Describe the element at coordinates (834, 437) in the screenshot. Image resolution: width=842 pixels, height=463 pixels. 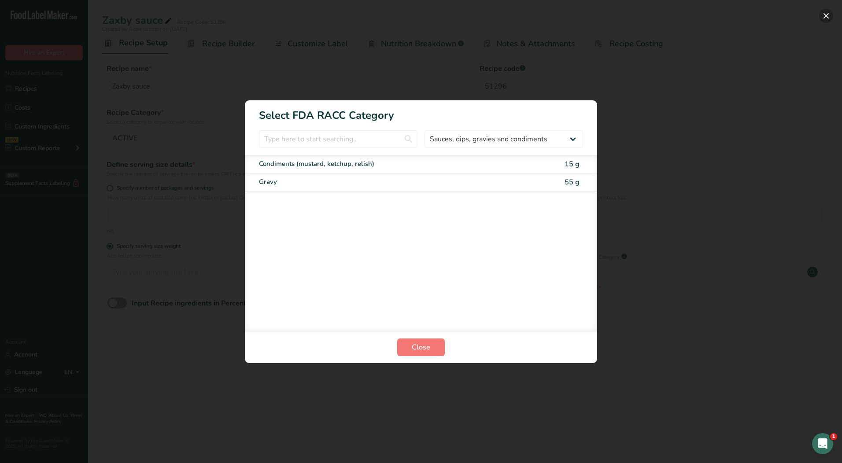
I see `span: 1` at that location.